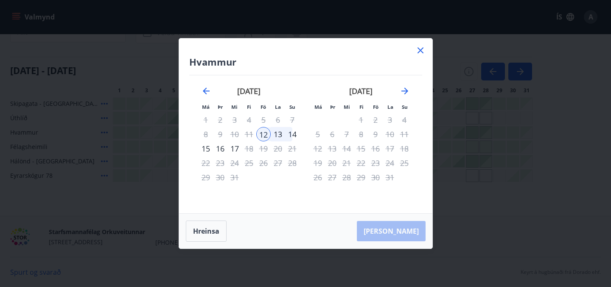  I want to click on td: Not available. föstudagur, 16. janúar 2026, so click(375, 149).